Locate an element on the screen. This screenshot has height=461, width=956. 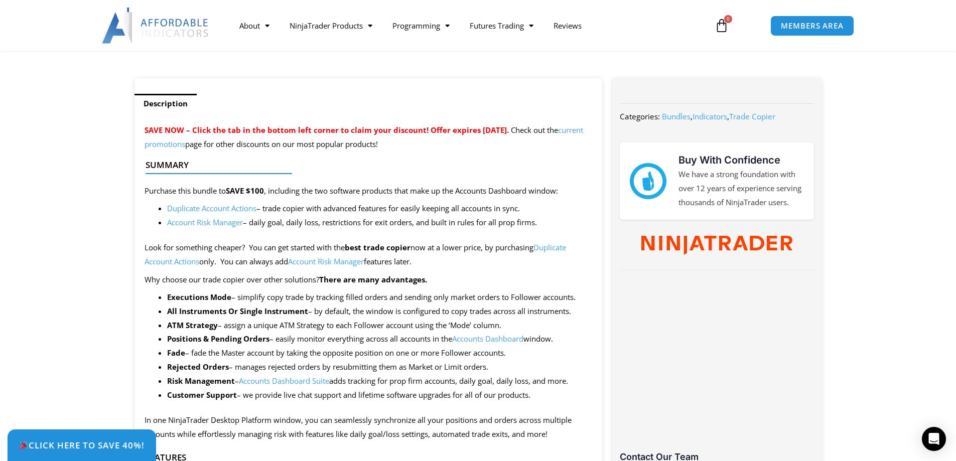
span: 0 is located at coordinates (728, 19).